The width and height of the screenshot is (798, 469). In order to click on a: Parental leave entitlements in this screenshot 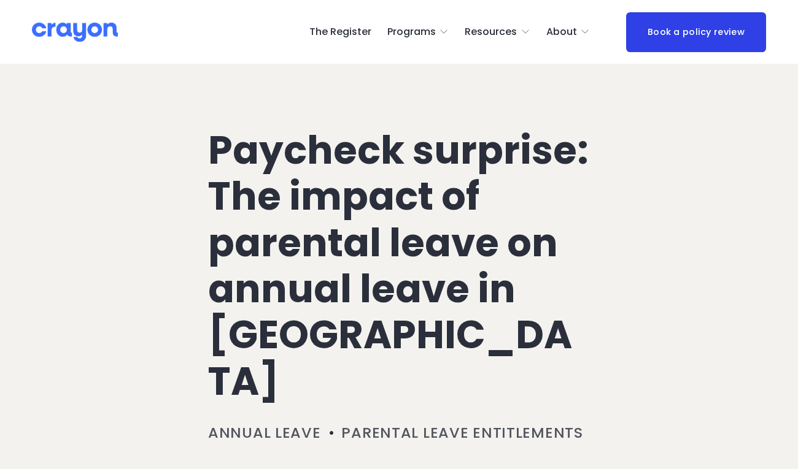, I will do `click(461, 433)`.